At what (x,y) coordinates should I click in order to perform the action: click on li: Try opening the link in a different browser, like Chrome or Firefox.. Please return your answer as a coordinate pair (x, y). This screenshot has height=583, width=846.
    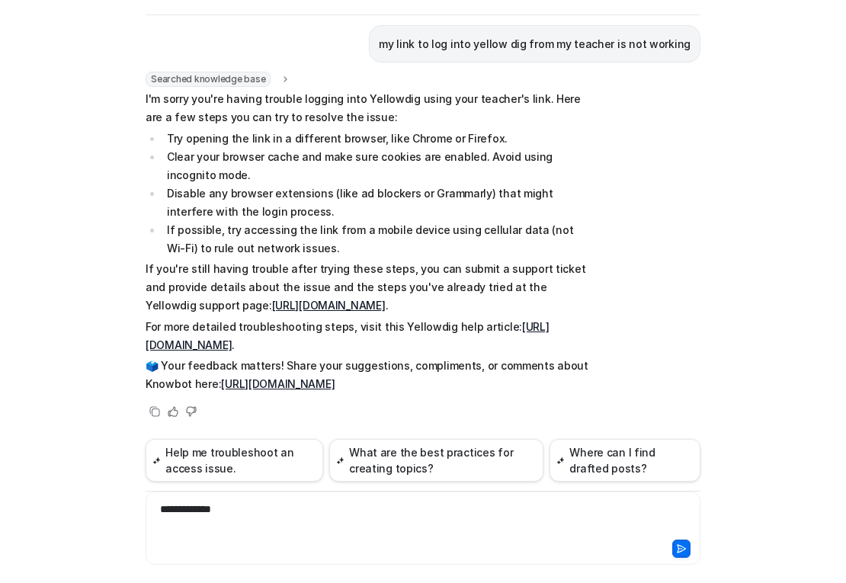
    Looking at the image, I should click on (377, 139).